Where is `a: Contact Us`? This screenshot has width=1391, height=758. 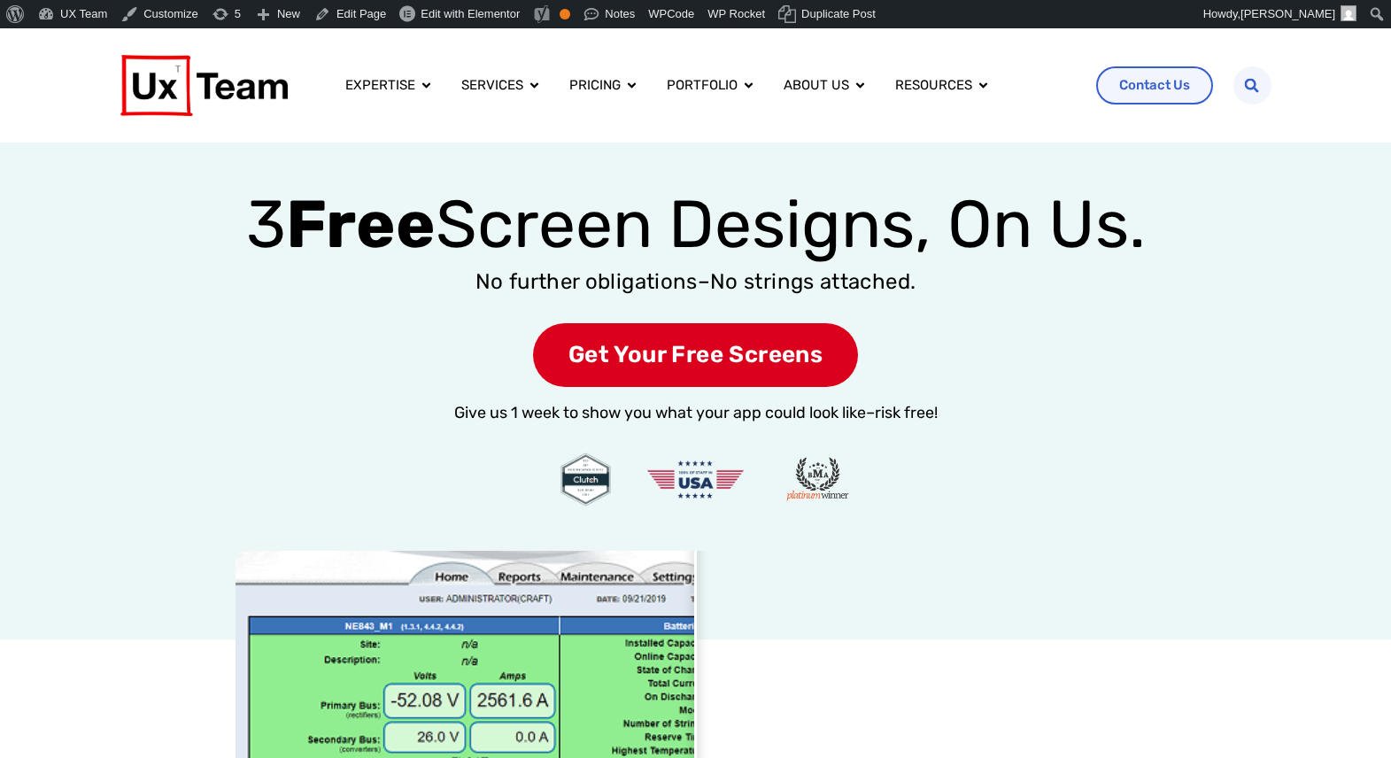
a: Contact Us is located at coordinates (1155, 85).